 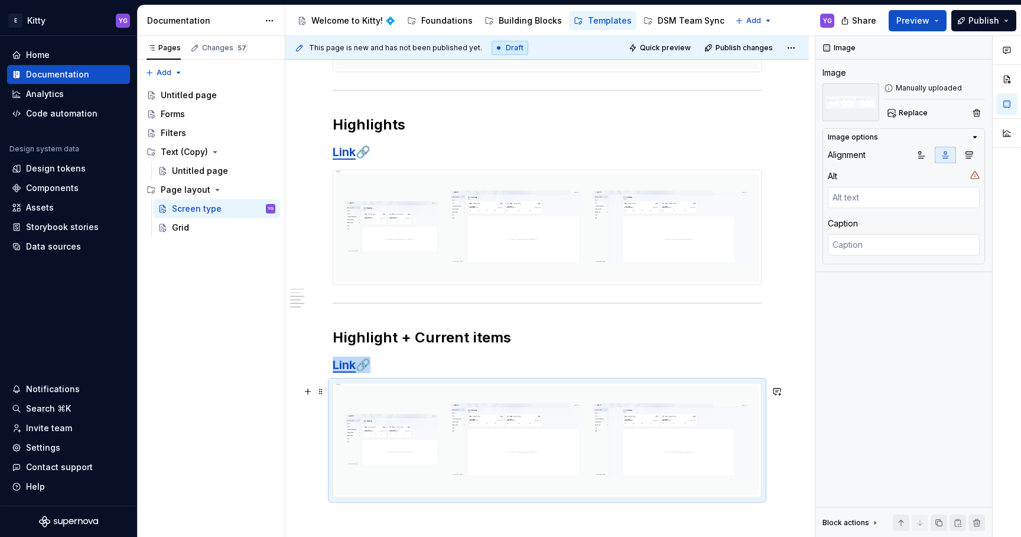 I want to click on div: Caption, so click(x=843, y=223).